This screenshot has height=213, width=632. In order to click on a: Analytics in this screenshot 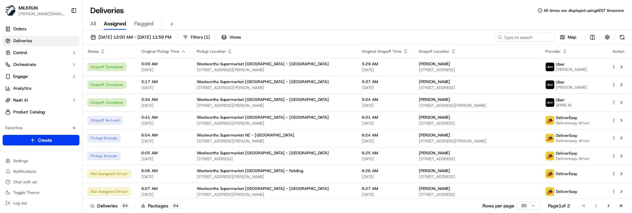, I will do `click(41, 88)`.